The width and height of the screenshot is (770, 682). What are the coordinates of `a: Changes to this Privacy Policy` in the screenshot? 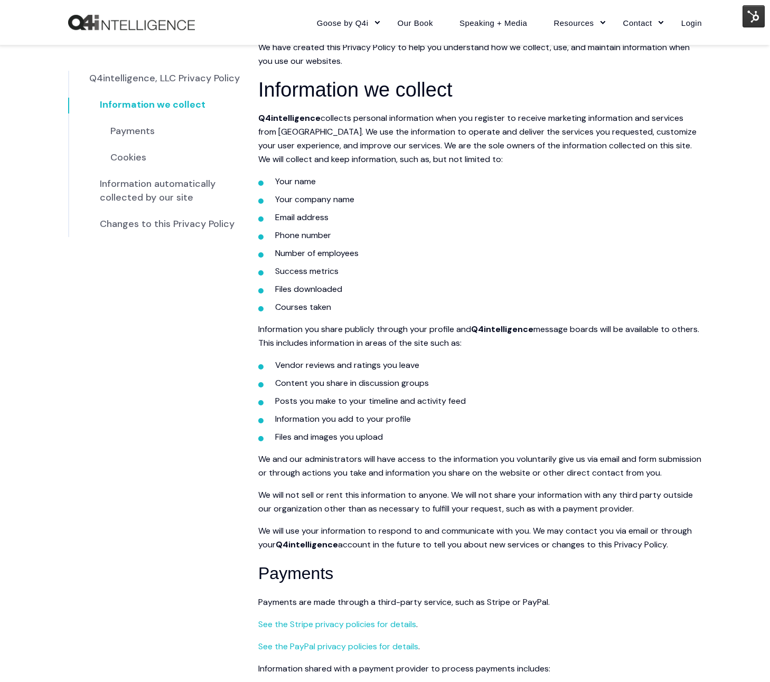 It's located at (167, 224).